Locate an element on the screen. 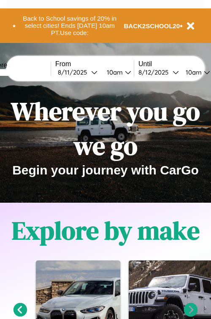 The image size is (211, 319). div: 8 / 11 / 2025 is located at coordinates (74, 72).